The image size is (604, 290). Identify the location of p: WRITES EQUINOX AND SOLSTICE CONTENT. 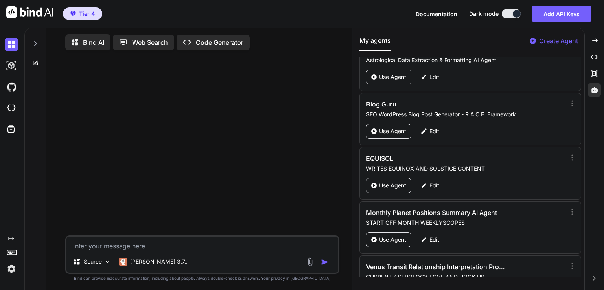
(466, 169).